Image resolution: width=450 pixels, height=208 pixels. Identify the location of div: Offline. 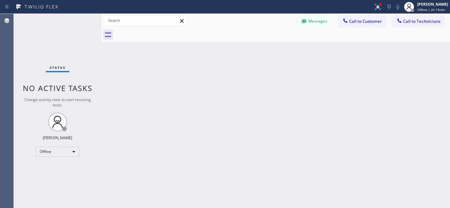
(57, 151).